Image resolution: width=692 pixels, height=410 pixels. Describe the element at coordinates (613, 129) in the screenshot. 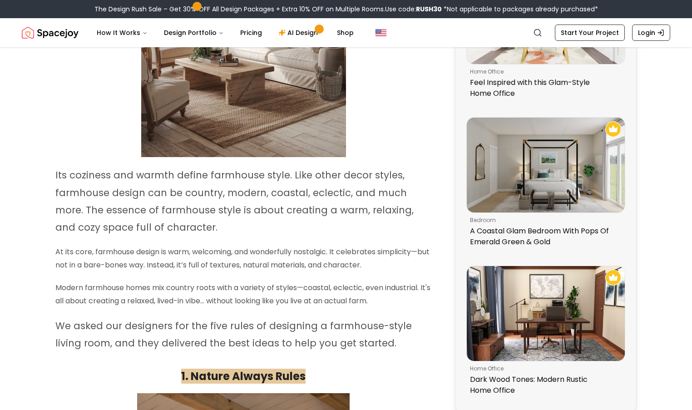

I see `img: Recommended Spacejoy Design - A Coastal Glam Bedroom With Pops Of Emerald Green & Gold` at that location.